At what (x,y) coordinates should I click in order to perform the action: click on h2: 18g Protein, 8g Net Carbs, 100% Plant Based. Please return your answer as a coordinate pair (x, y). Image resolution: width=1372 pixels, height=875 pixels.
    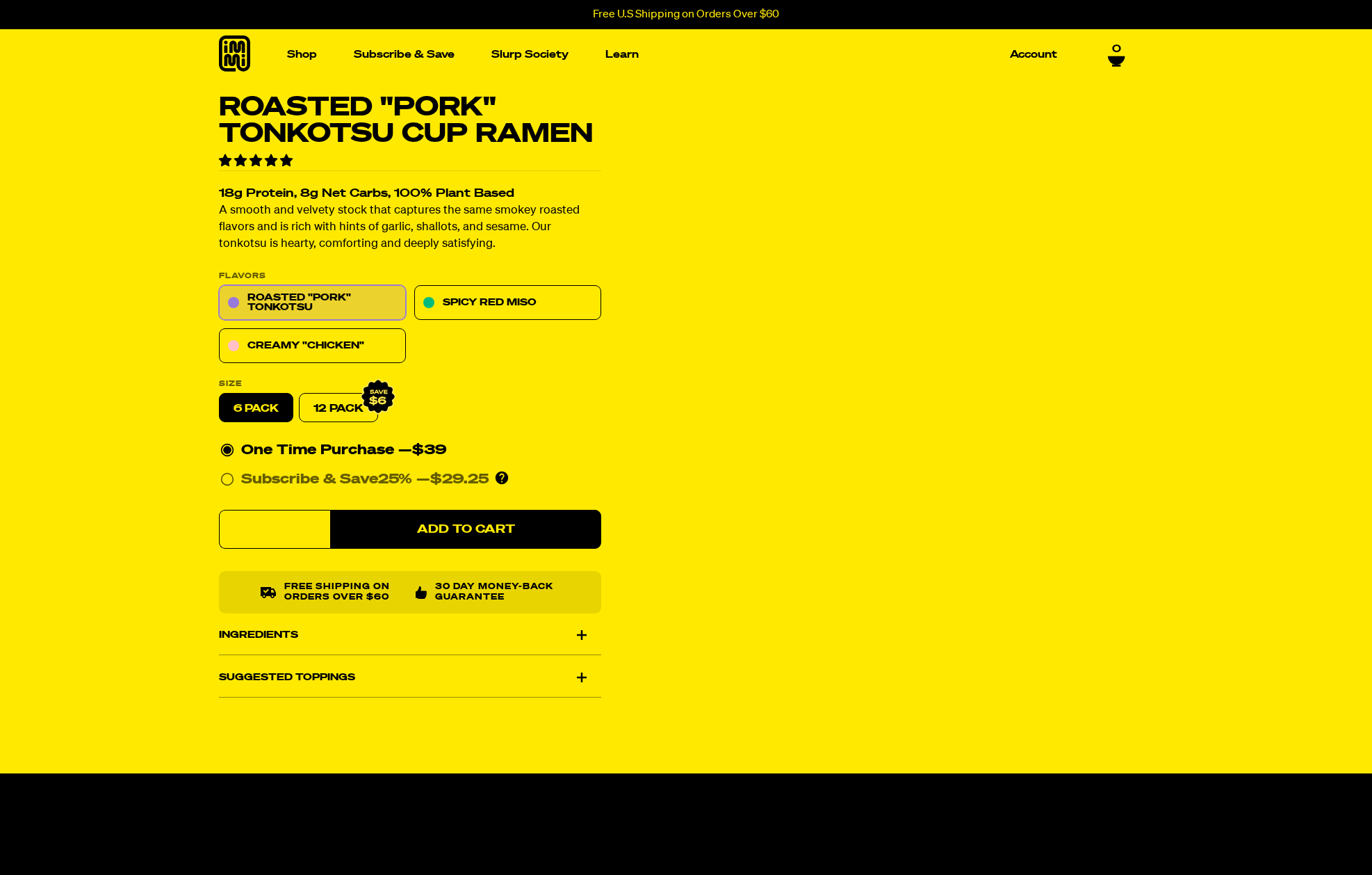
    Looking at the image, I should click on (410, 194).